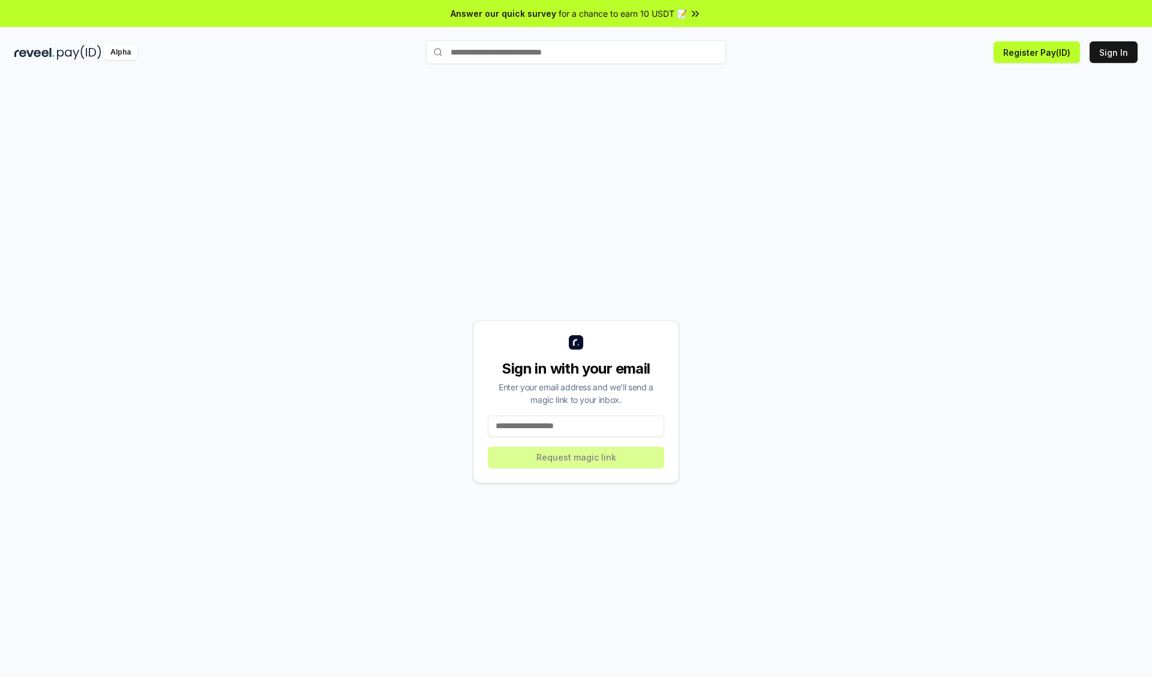  What do you see at coordinates (34, 52) in the screenshot?
I see `img: reveel_dark` at bounding box center [34, 52].